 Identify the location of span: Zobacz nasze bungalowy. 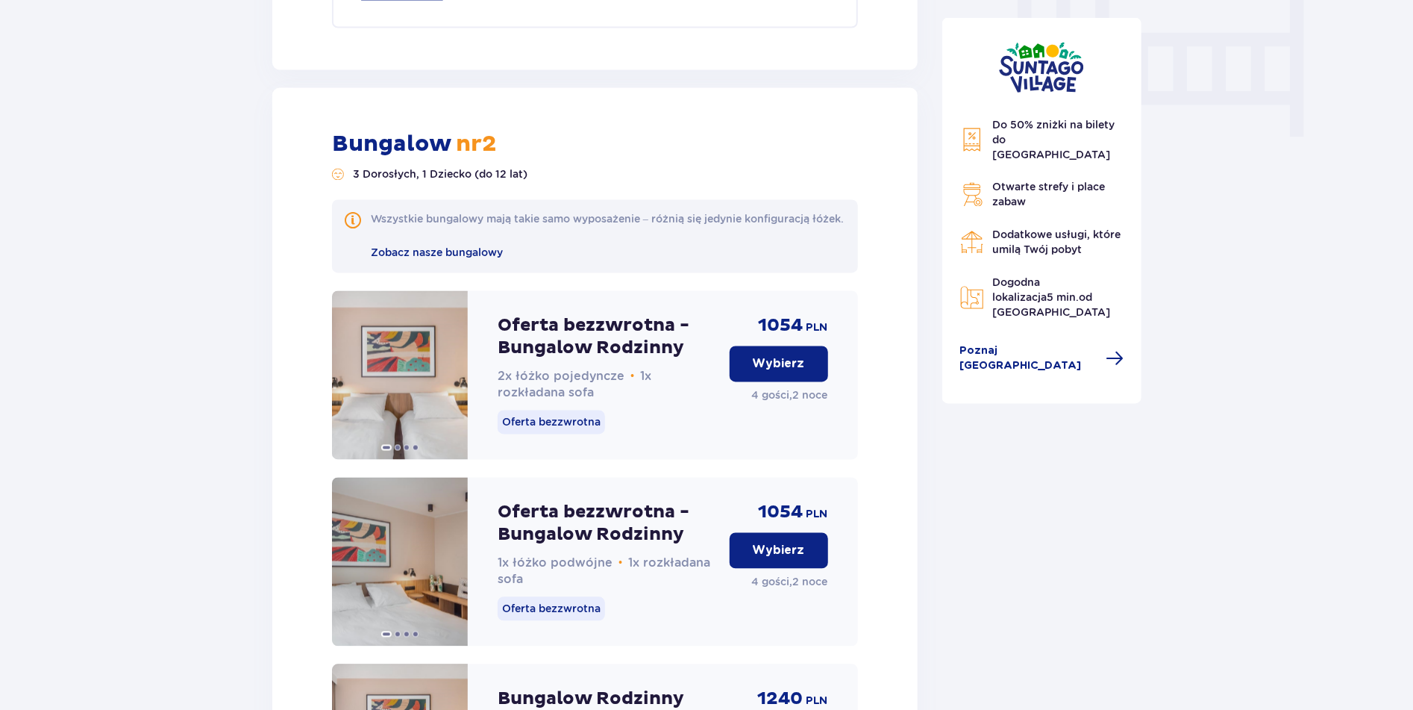
(437, 253).